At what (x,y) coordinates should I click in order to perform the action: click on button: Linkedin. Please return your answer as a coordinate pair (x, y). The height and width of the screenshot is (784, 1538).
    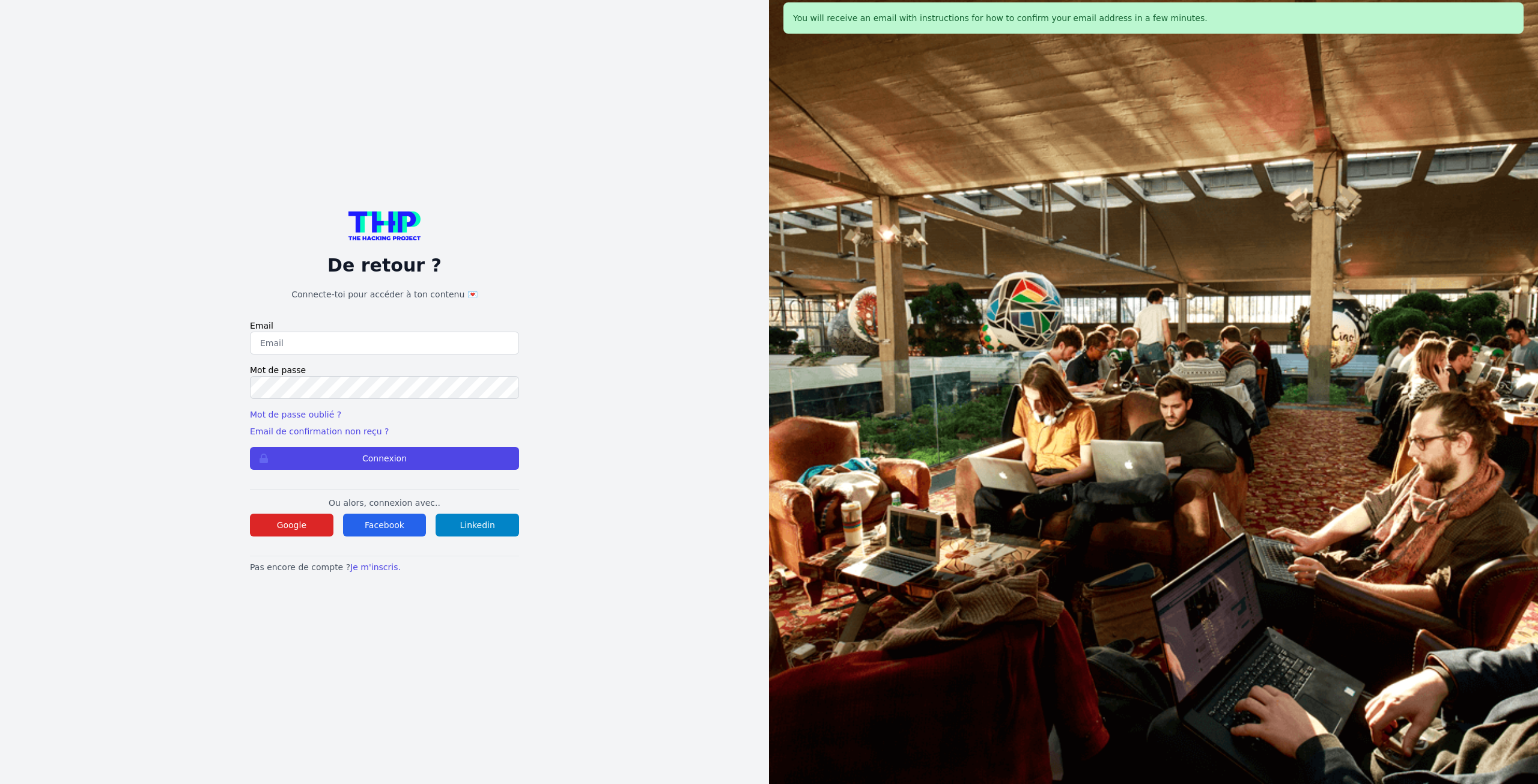
    Looking at the image, I should click on (477, 525).